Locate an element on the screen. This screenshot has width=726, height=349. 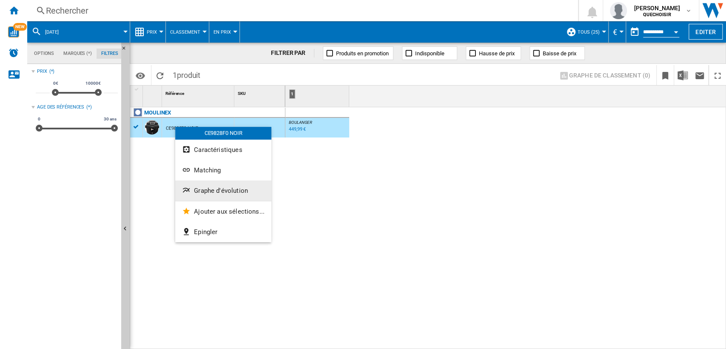
span: Epingler is located at coordinates (205, 232).